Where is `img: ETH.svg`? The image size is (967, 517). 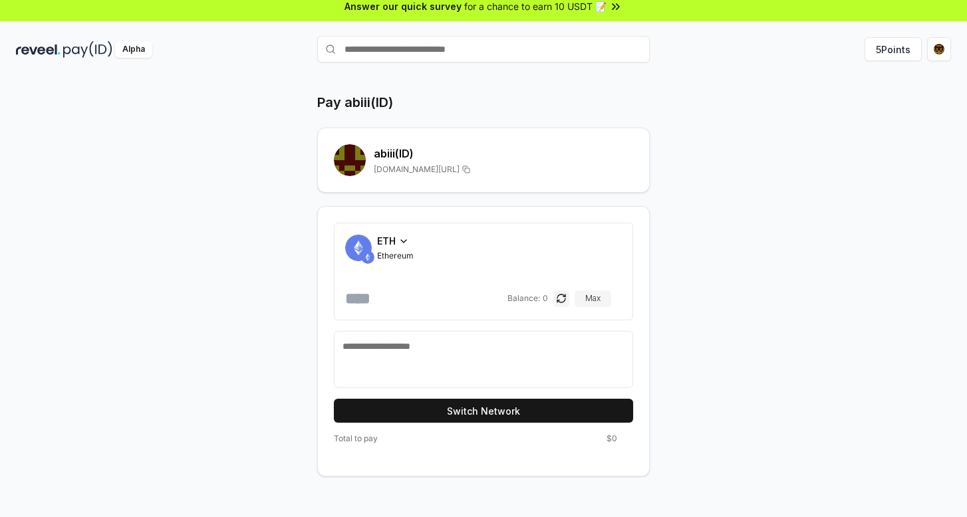
img: ETH.svg is located at coordinates (368, 257).